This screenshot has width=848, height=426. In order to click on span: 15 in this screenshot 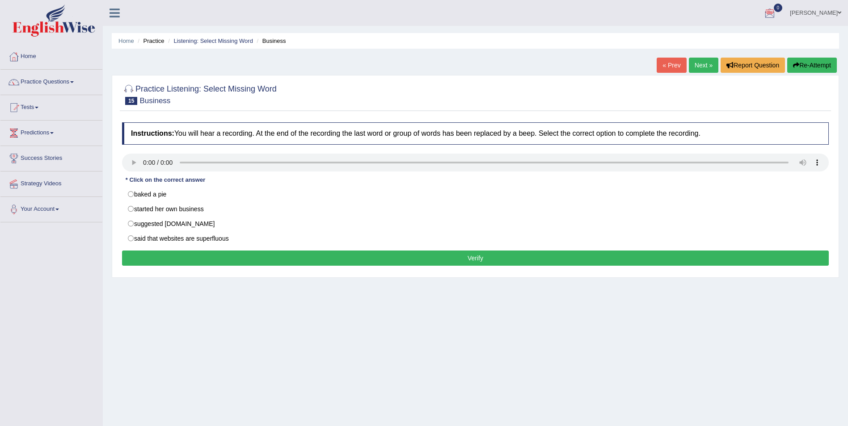, I will do `click(131, 101)`.